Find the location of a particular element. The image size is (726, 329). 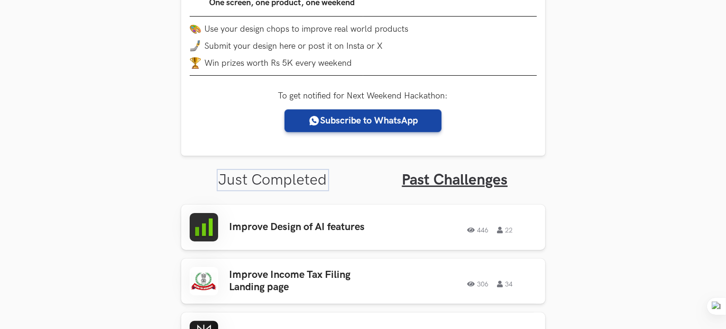

a: Just Completed is located at coordinates (273, 180).